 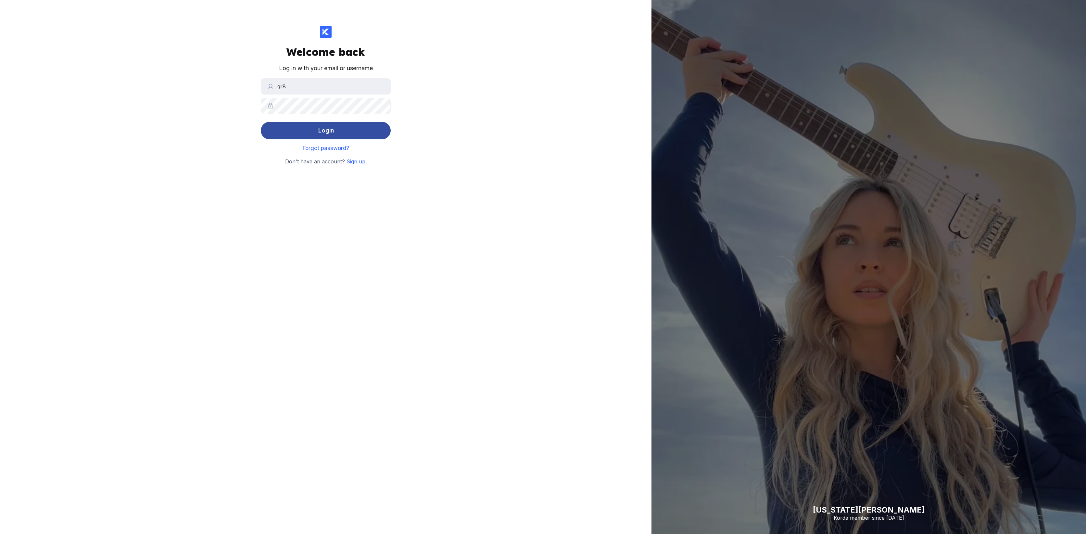 What do you see at coordinates (326, 148) in the screenshot?
I see `a: Forgot password?` at bounding box center [326, 148].